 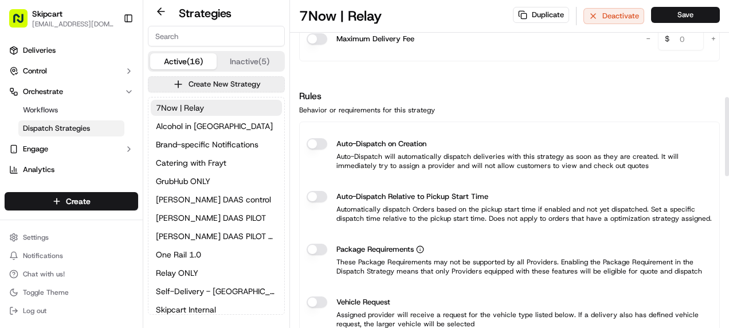 I want to click on a: Powered byPylon, so click(x=109, y=198).